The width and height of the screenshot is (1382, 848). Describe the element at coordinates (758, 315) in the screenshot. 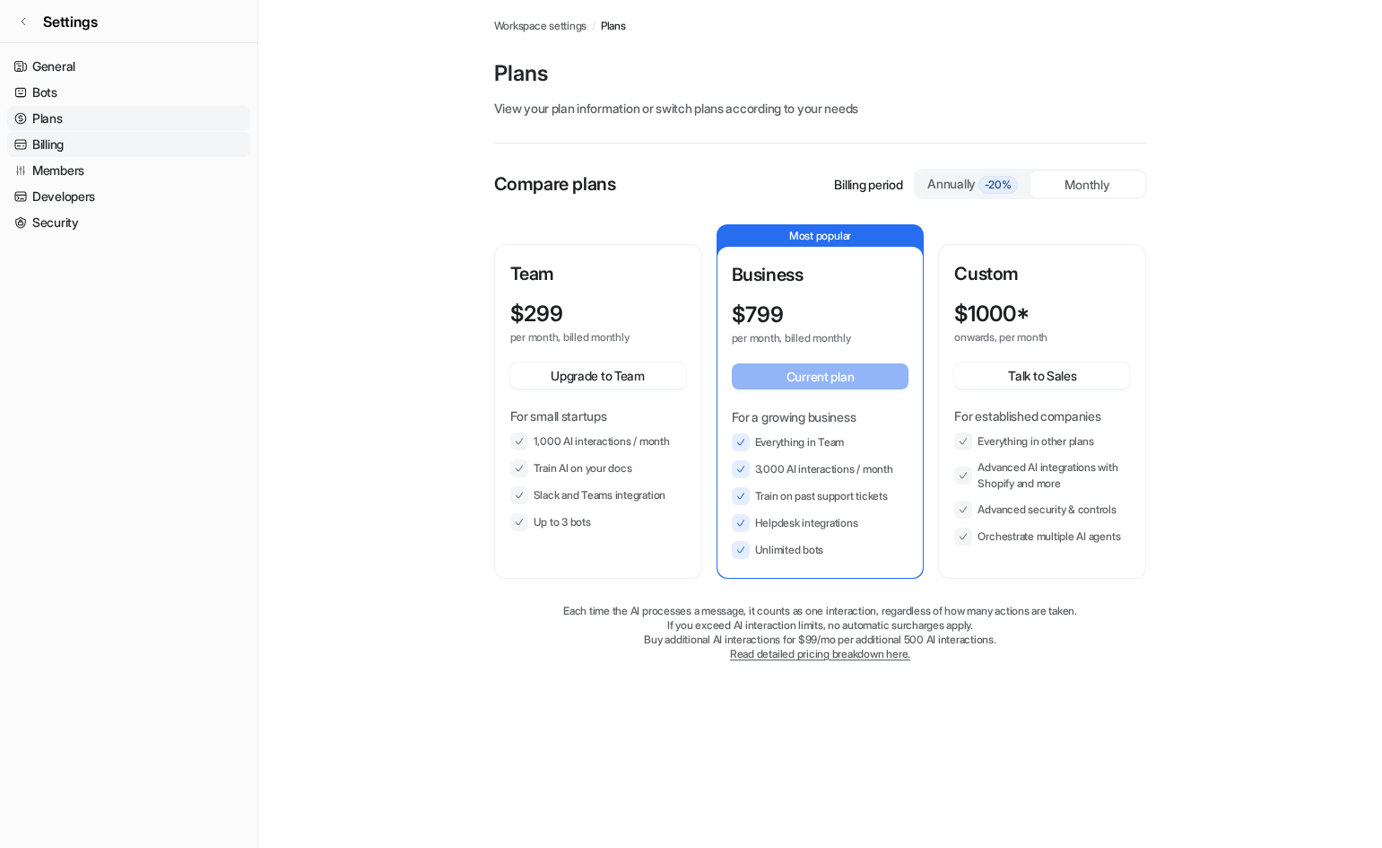

I see `p: $ 799` at that location.